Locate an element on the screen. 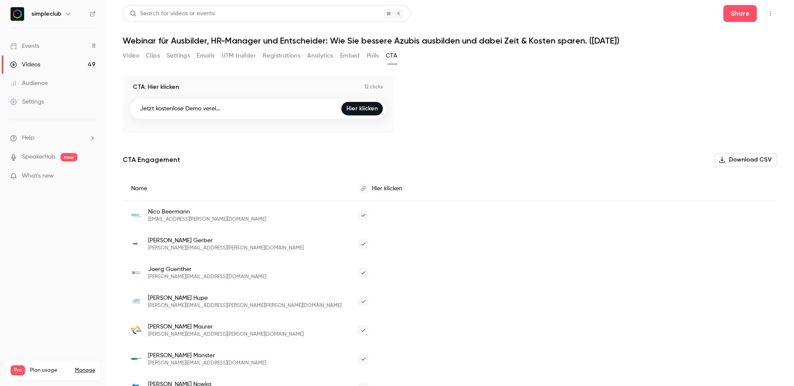 This screenshot has width=794, height=386. img: m-a-i.de is located at coordinates (136, 244).